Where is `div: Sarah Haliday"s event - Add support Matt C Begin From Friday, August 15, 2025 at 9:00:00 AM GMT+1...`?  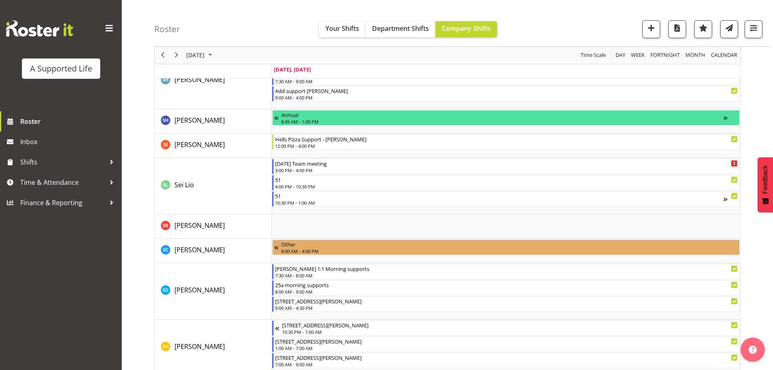 div: Sarah Haliday"s event - Add support Matt C Begin From Friday, August 15, 2025 at 9:00:00 AM GMT+1... is located at coordinates (506, 94).